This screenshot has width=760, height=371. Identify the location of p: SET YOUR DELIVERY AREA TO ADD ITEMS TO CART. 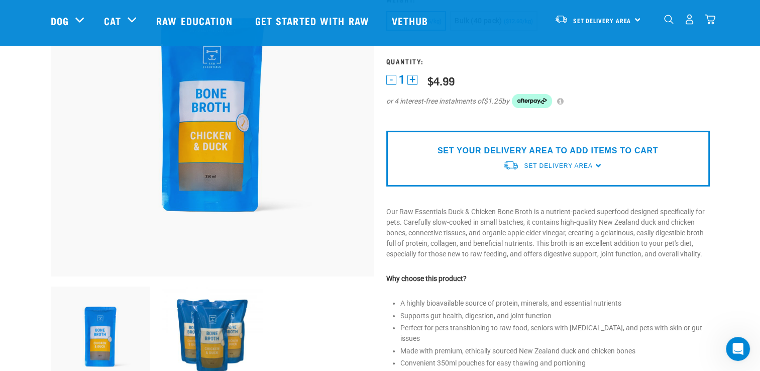
(547, 151).